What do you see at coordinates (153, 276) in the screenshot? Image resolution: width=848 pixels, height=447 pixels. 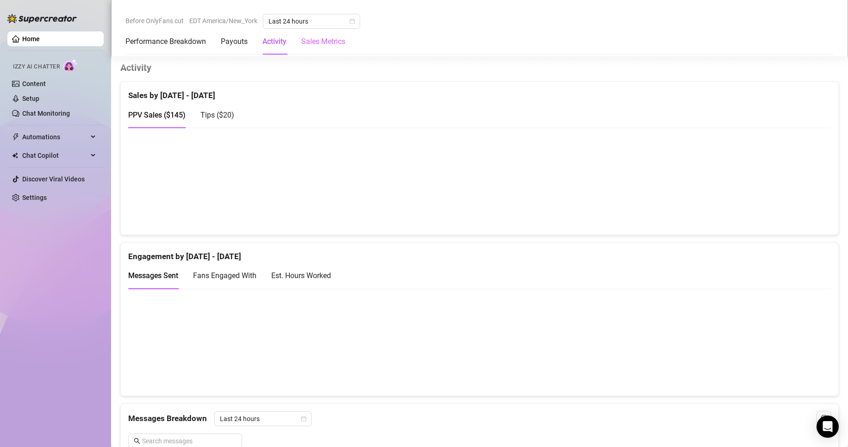 I see `span: Messages Sent` at bounding box center [153, 276].